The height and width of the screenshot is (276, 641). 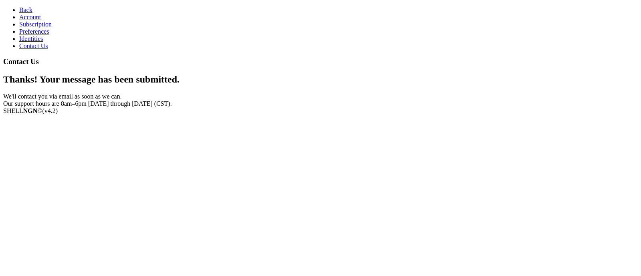 What do you see at coordinates (34, 31) in the screenshot?
I see `span: Preferences` at bounding box center [34, 31].